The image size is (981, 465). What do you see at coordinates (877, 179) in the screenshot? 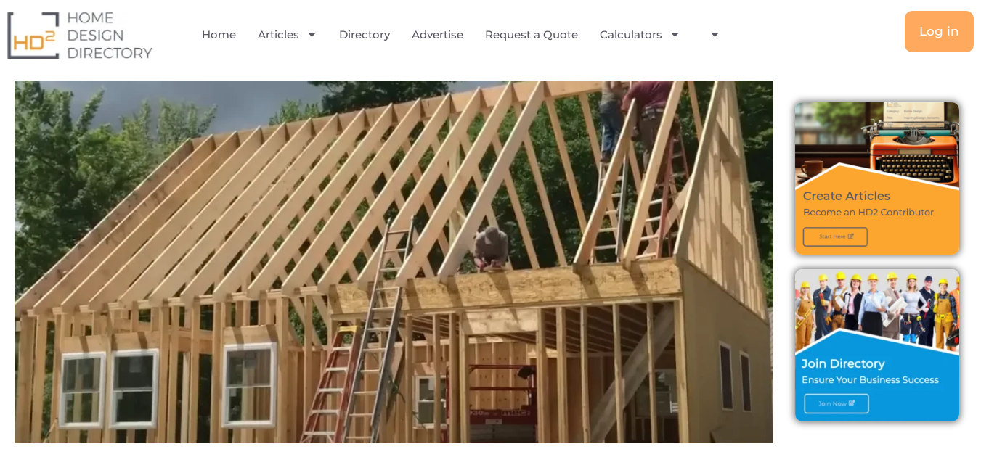
I see `img: Create Articles` at bounding box center [877, 179].